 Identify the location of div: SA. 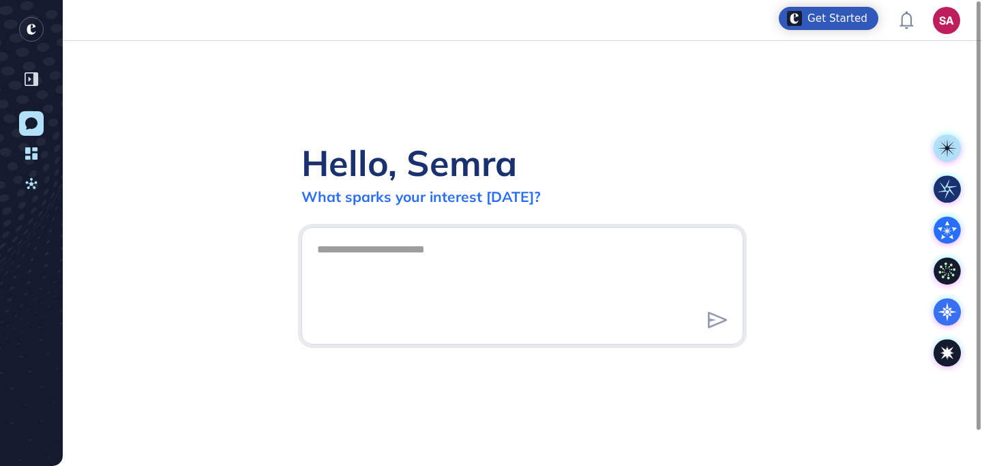
(946, 20).